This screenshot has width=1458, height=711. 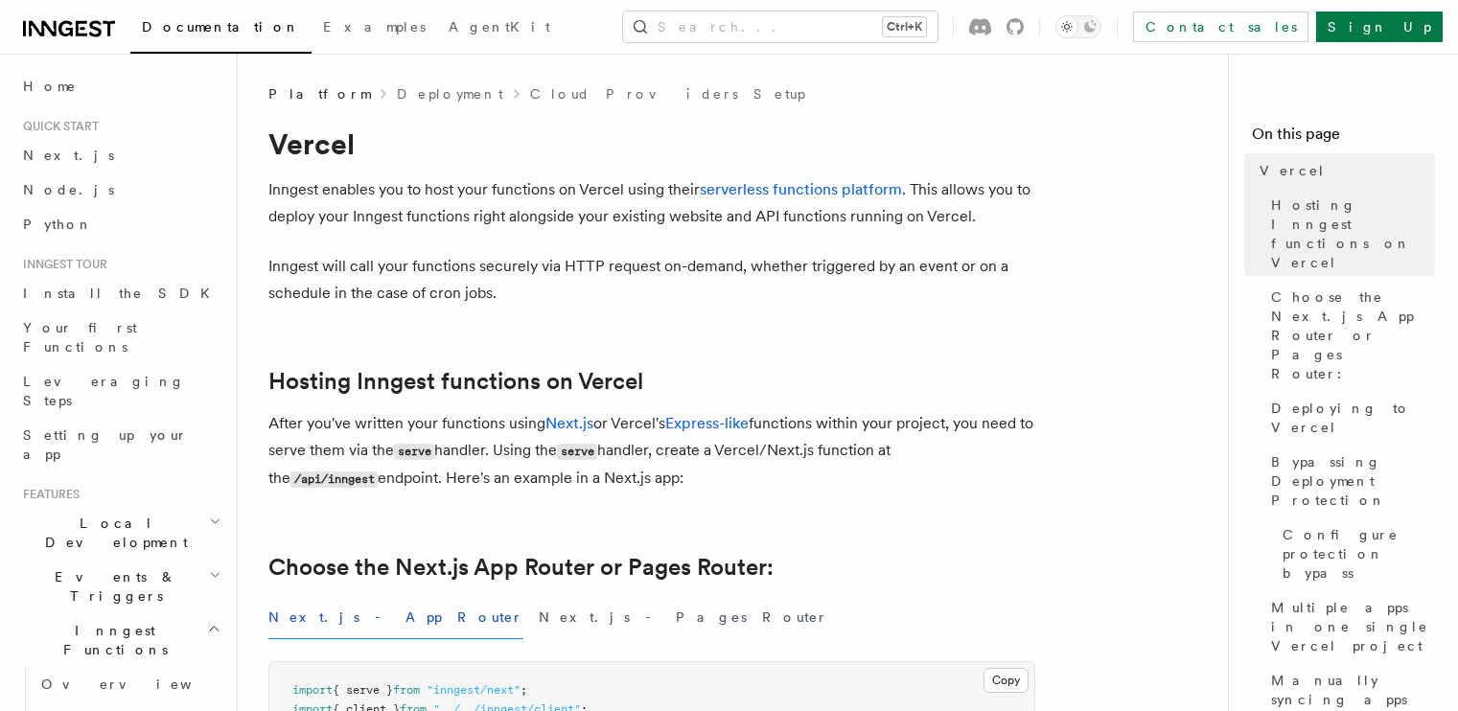 What do you see at coordinates (1349, 481) in the screenshot?
I see `a: Bypassing Deployment Protection` at bounding box center [1349, 481].